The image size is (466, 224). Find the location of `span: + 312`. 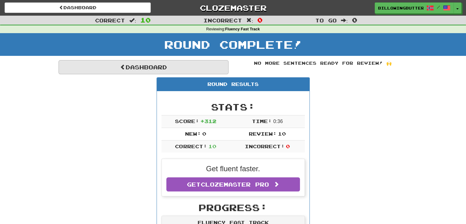

span: + 312 is located at coordinates (208, 121).